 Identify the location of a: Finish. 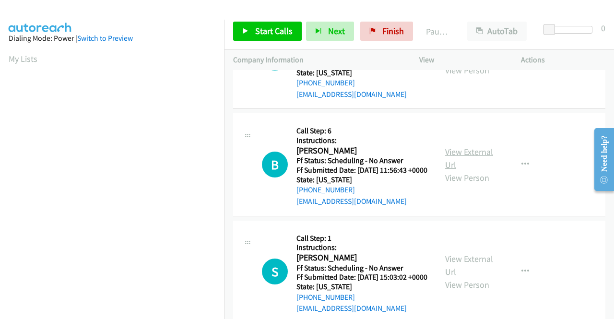
(387, 31).